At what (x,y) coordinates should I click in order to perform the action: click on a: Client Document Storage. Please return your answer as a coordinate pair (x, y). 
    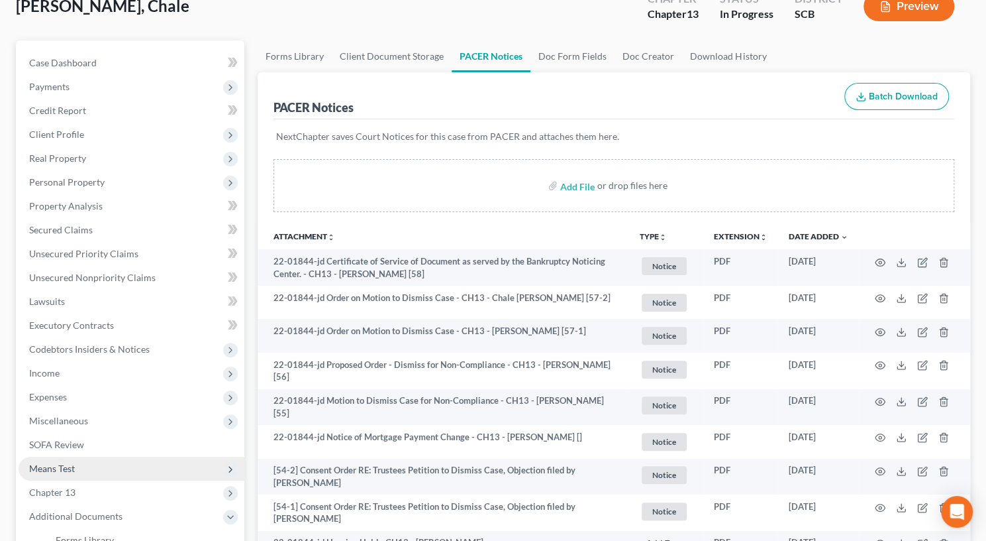
    Looking at the image, I should click on (391, 56).